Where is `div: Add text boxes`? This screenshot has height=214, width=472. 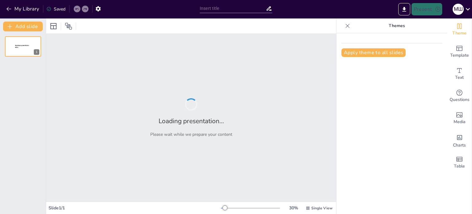
div: Add text boxes is located at coordinates (459, 74).